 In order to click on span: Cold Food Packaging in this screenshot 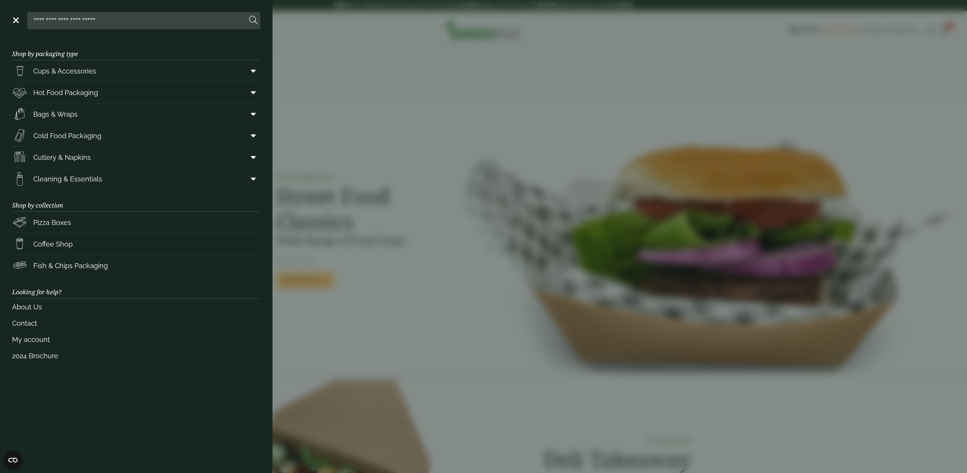, I will do `click(67, 135)`.